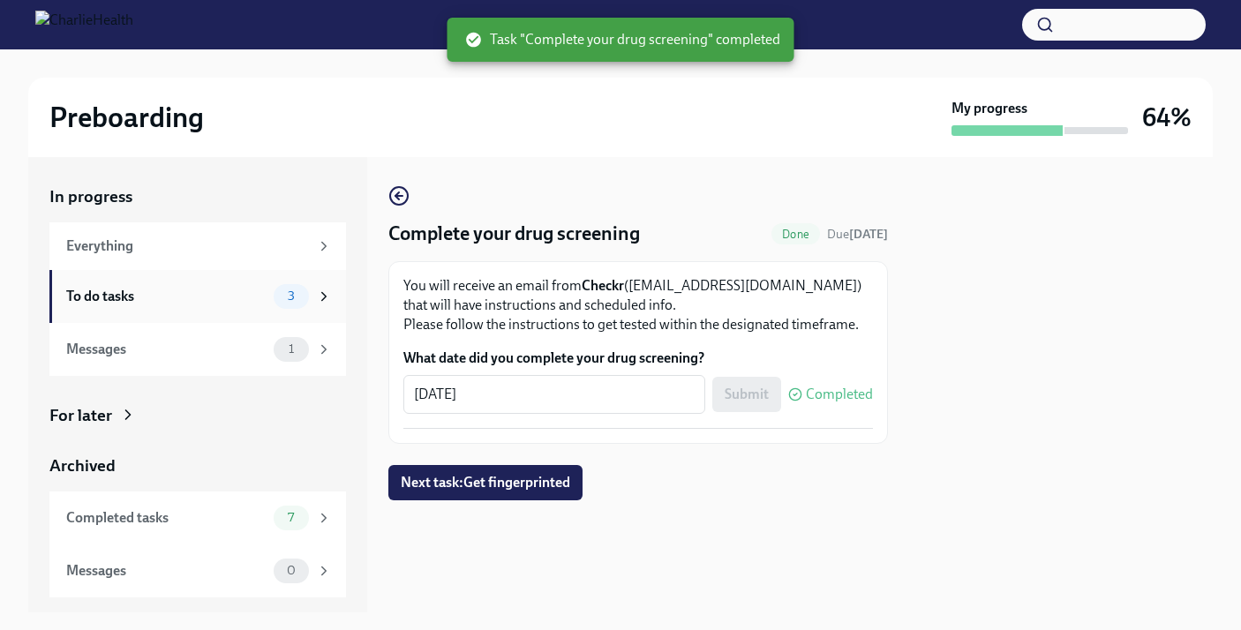  I want to click on span: 0, so click(291, 570).